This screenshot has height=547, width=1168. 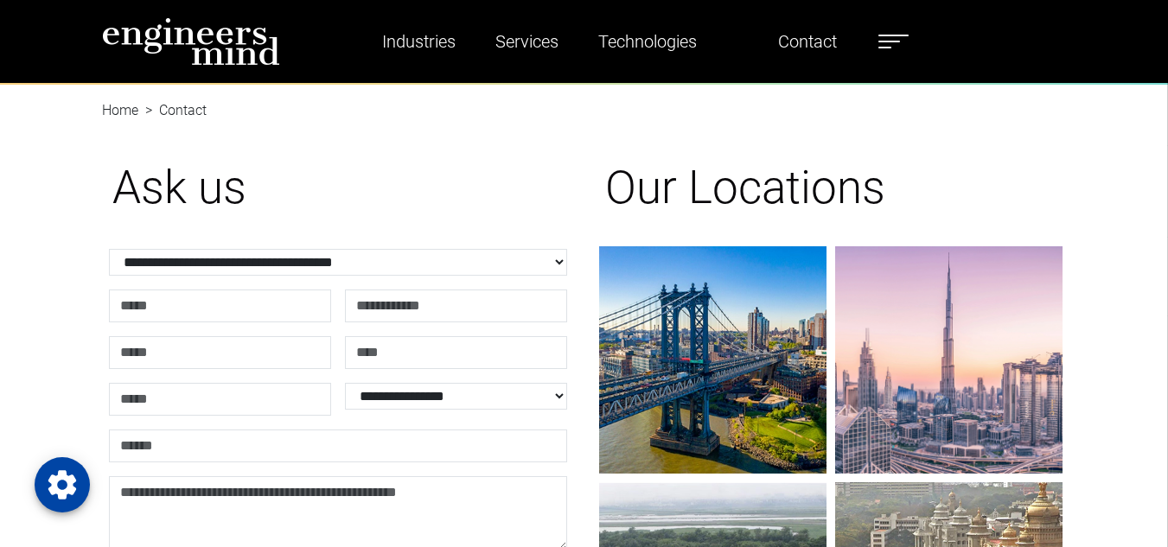 I want to click on a: Services, so click(x=526, y=41).